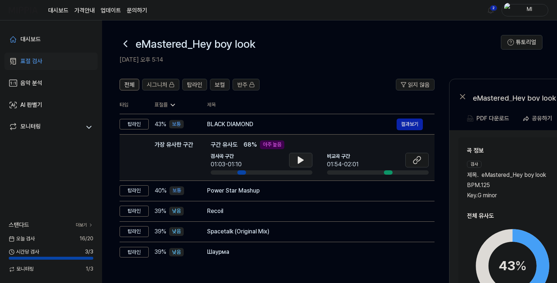 Image resolution: width=557 pixels, height=283 pixels. I want to click on span: 68 %, so click(250, 145).